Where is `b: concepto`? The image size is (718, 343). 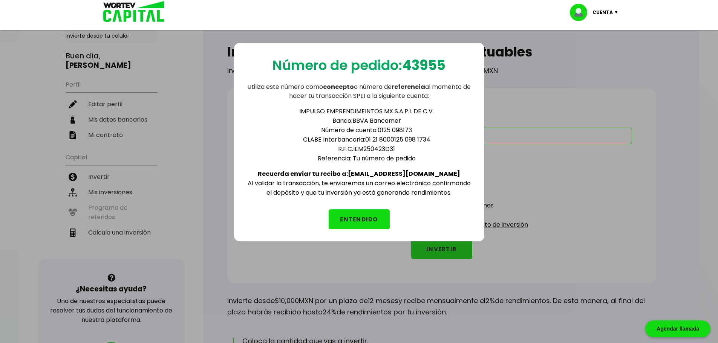
b: concepto is located at coordinates (338, 87).